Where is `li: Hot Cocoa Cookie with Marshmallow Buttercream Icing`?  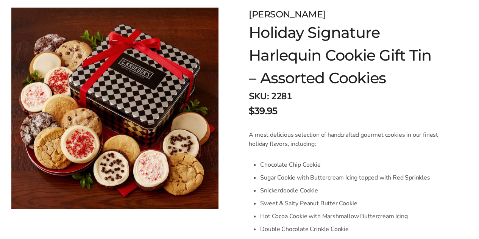
li: Hot Cocoa Cookie with Marshmallow Buttercream Icing is located at coordinates (350, 216).